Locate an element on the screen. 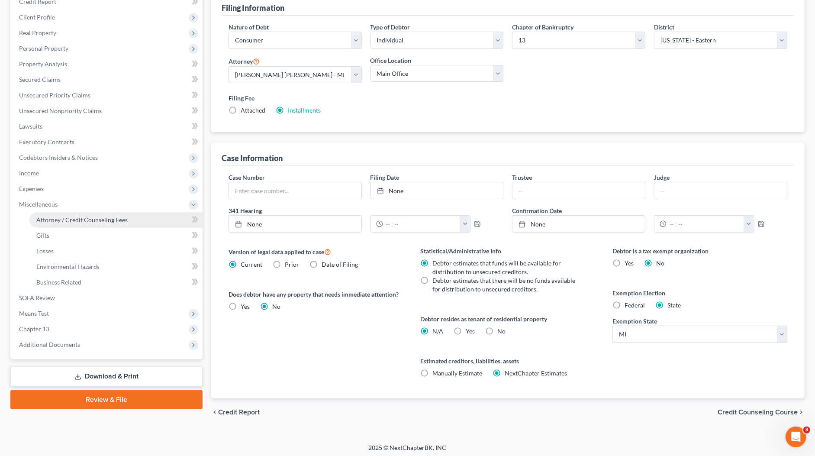 The width and height of the screenshot is (815, 456). a: SOFA Review is located at coordinates (107, 298).